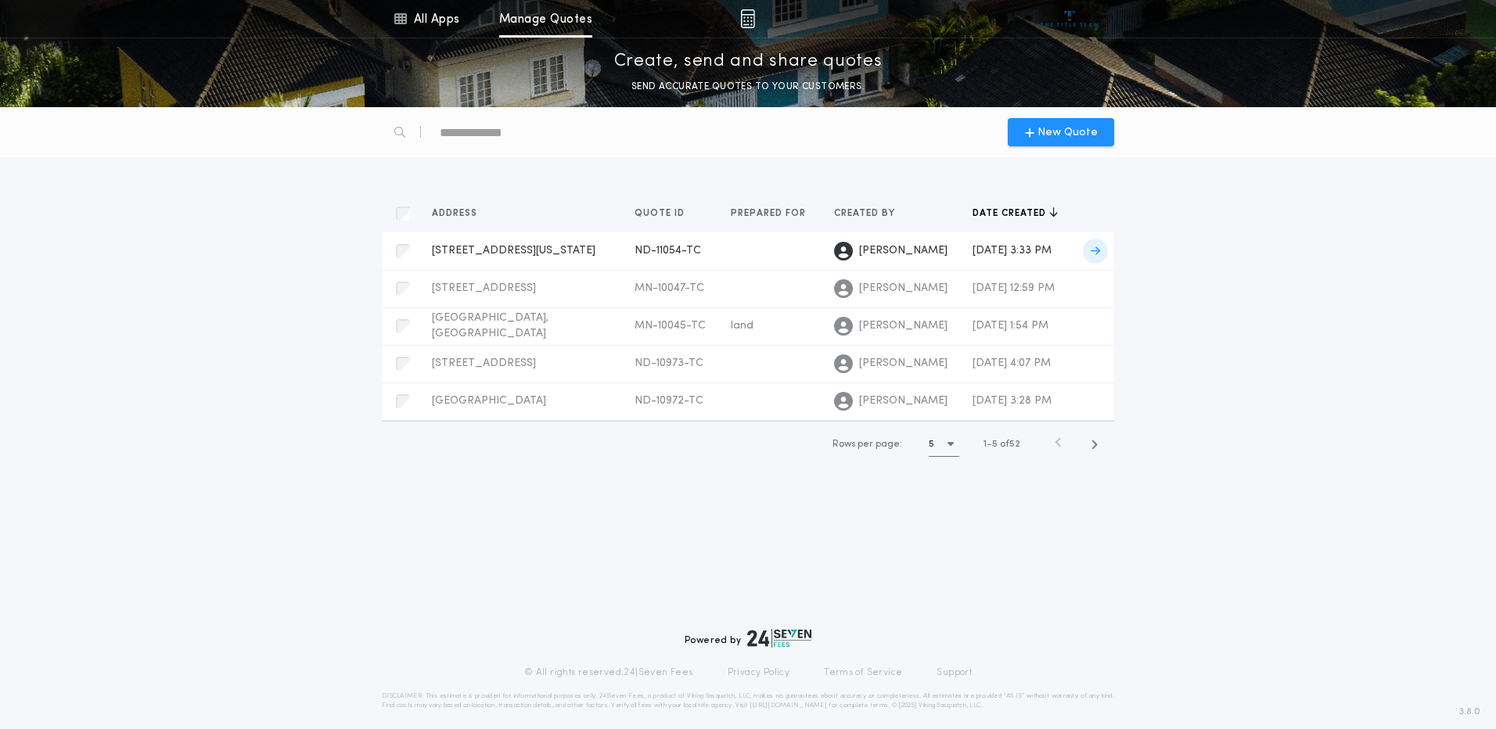 The height and width of the screenshot is (729, 1496). What do you see at coordinates (669, 363) in the screenshot?
I see `span: ND-10973-TC` at bounding box center [669, 363].